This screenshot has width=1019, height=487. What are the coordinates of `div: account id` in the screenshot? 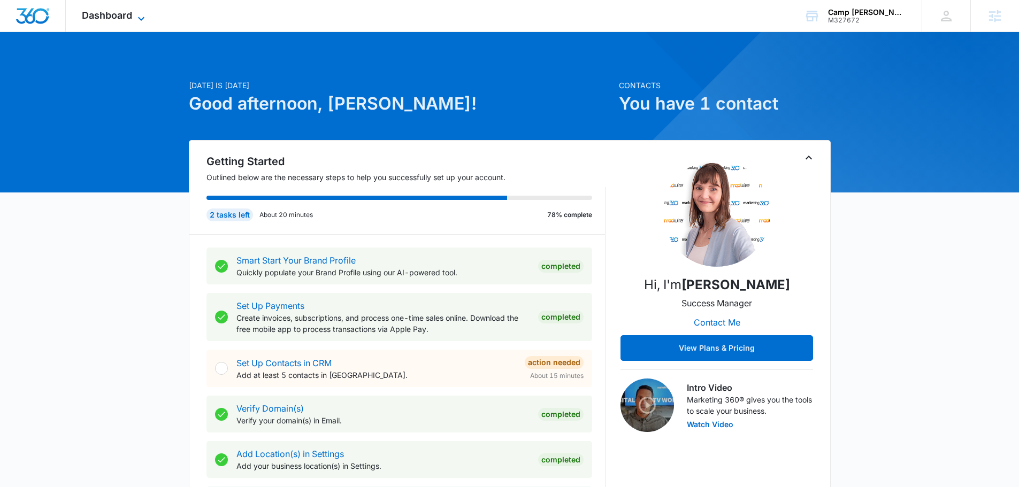 It's located at (867, 20).